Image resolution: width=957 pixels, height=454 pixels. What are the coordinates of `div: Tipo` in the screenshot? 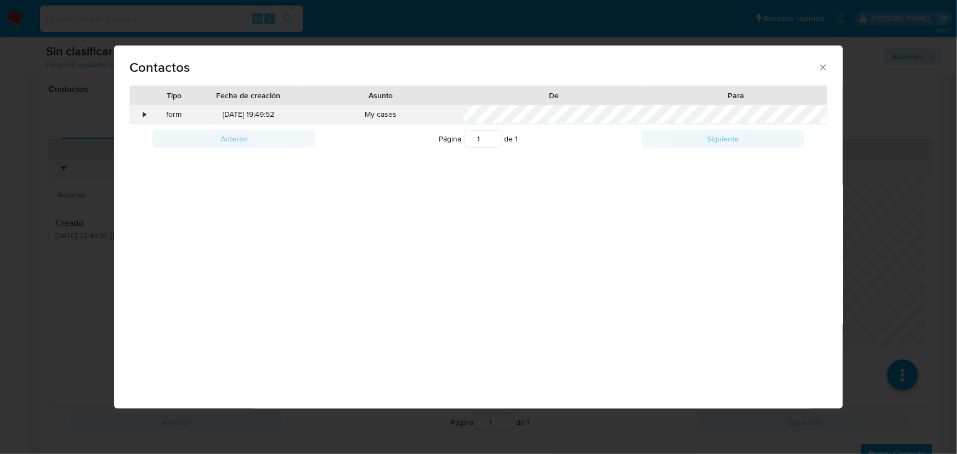 It's located at (174, 95).